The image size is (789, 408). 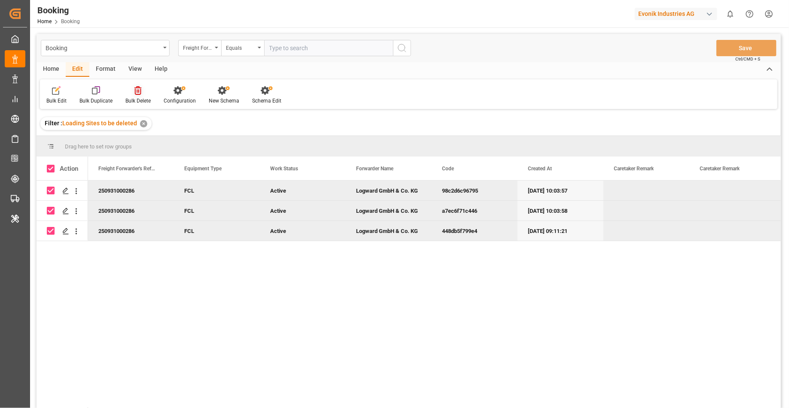 What do you see at coordinates (77, 70) in the screenshot?
I see `div: Edit` at bounding box center [77, 70].